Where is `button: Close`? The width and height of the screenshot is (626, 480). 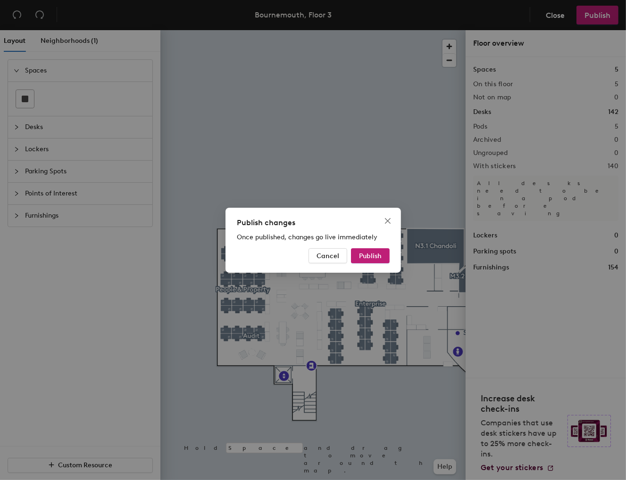 button: Close is located at coordinates (388, 221).